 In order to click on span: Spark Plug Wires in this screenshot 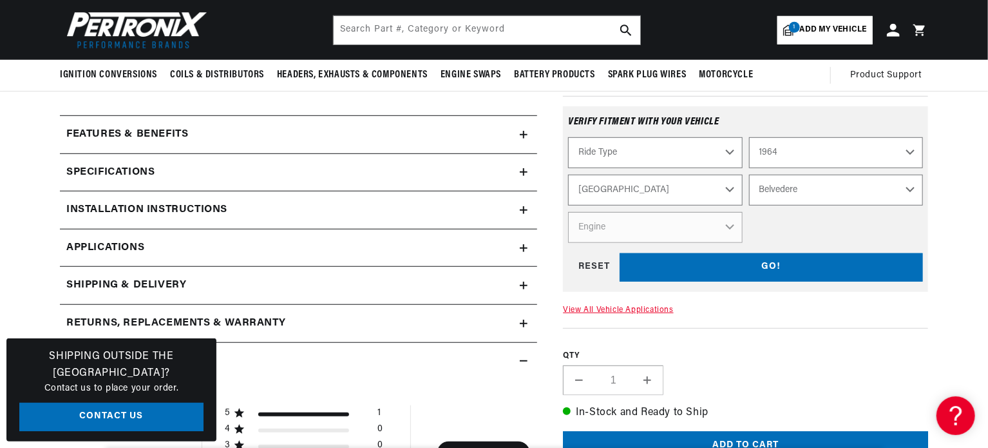, I will do `click(647, 75)`.